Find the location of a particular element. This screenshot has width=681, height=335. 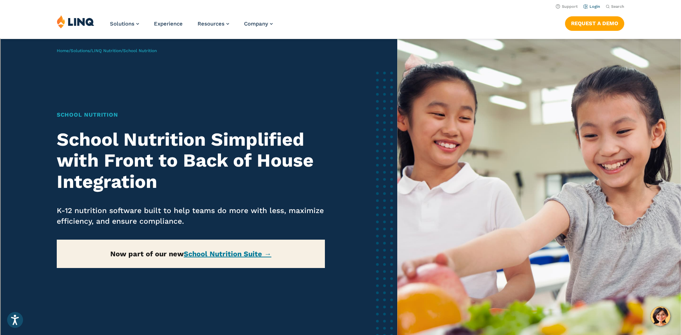

div: Sort New > Old is located at coordinates (340, 12).